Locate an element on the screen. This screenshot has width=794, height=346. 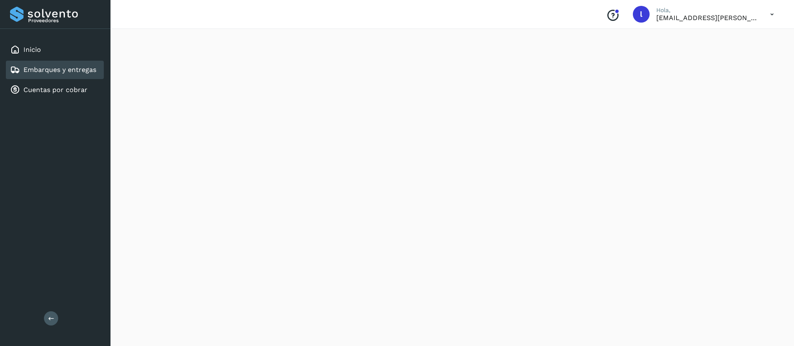
p: Proveedores is located at coordinates (64, 21).